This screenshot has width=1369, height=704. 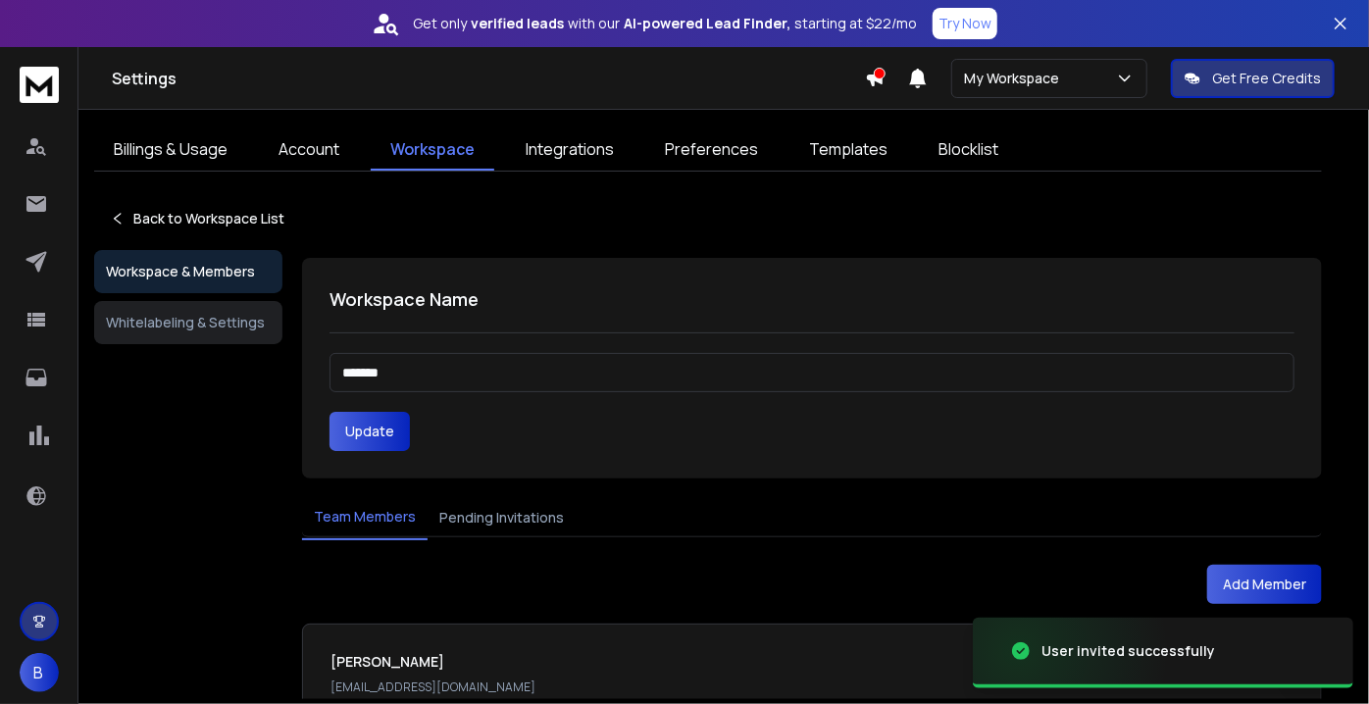 What do you see at coordinates (517, 24) in the screenshot?
I see `strong: verified leads` at bounding box center [517, 24].